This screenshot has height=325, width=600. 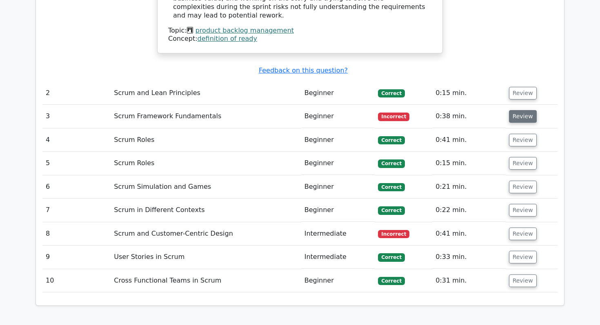 What do you see at coordinates (469, 281) in the screenshot?
I see `td: 0:31 min.` at bounding box center [469, 281].